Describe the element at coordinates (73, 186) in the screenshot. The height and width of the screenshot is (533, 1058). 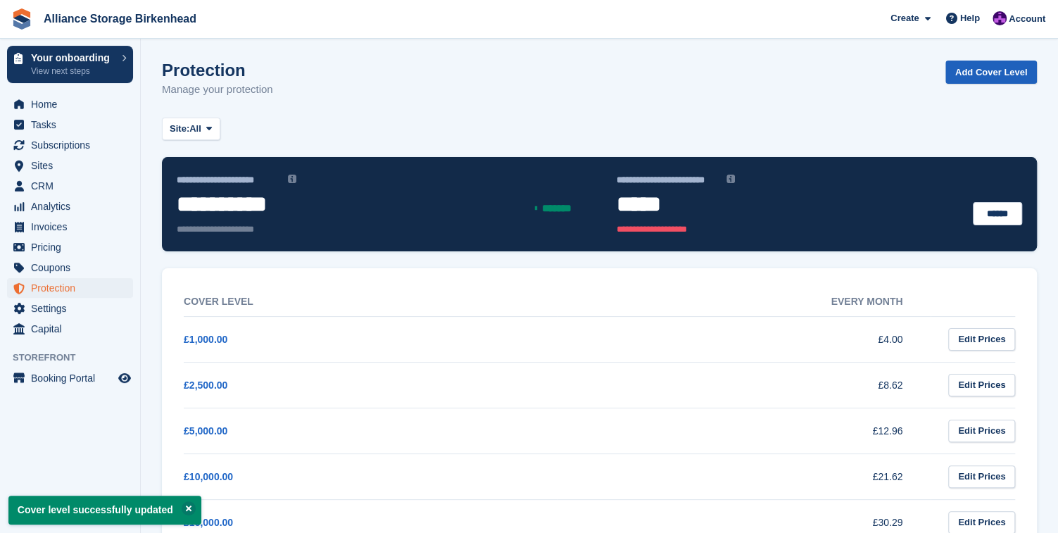
I see `span: CRM` at that location.